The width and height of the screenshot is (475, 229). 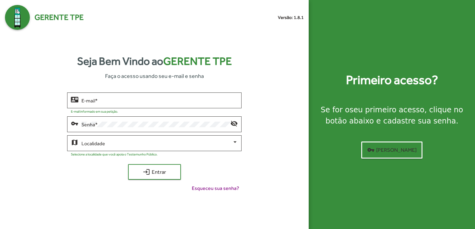 What do you see at coordinates (154, 61) in the screenshot?
I see `strong: Seja Bem Vindo ao` at bounding box center [154, 61].